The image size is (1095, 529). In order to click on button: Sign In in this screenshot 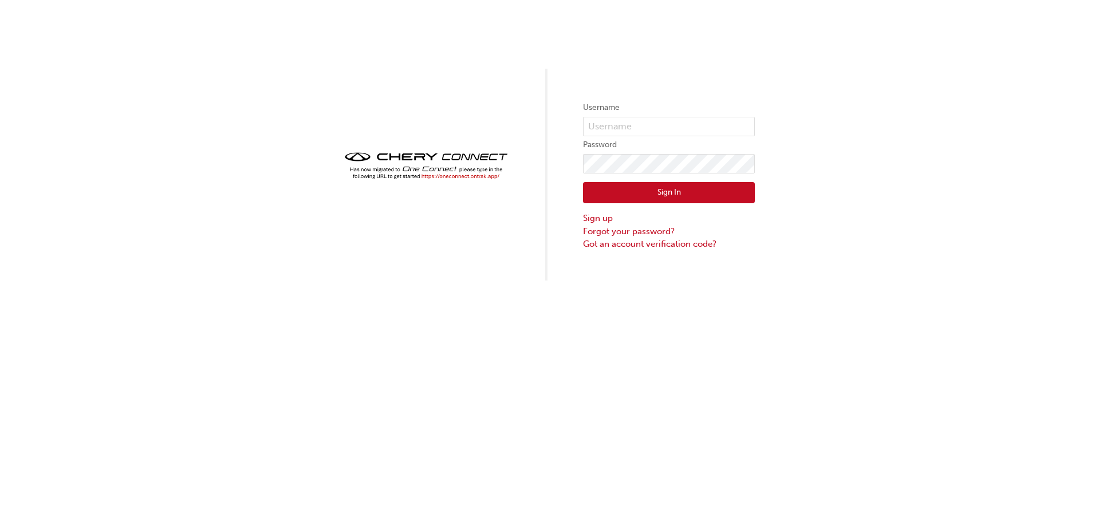, I will do `click(669, 193)`.